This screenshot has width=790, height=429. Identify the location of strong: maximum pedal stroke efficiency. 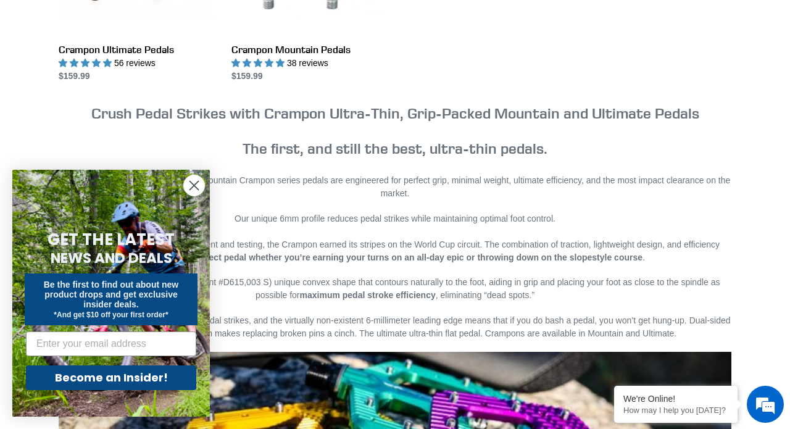
(368, 295).